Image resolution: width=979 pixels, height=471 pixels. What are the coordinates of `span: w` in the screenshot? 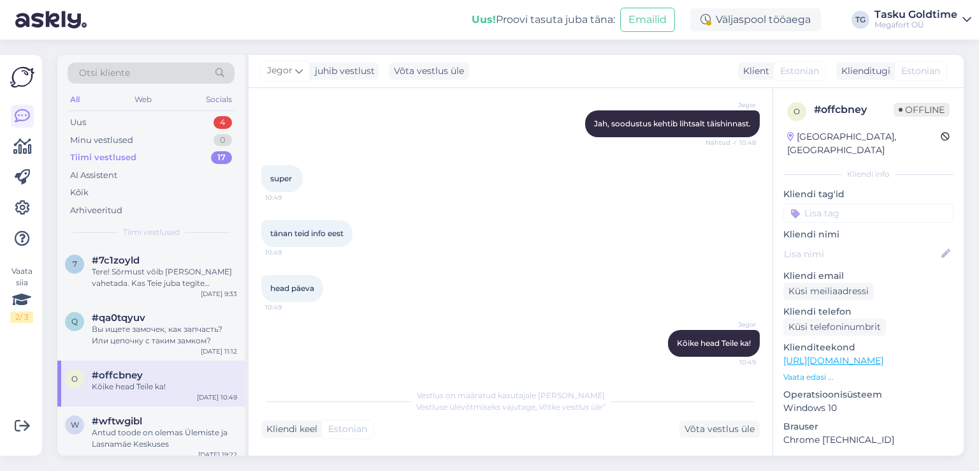 It's located at (75, 424).